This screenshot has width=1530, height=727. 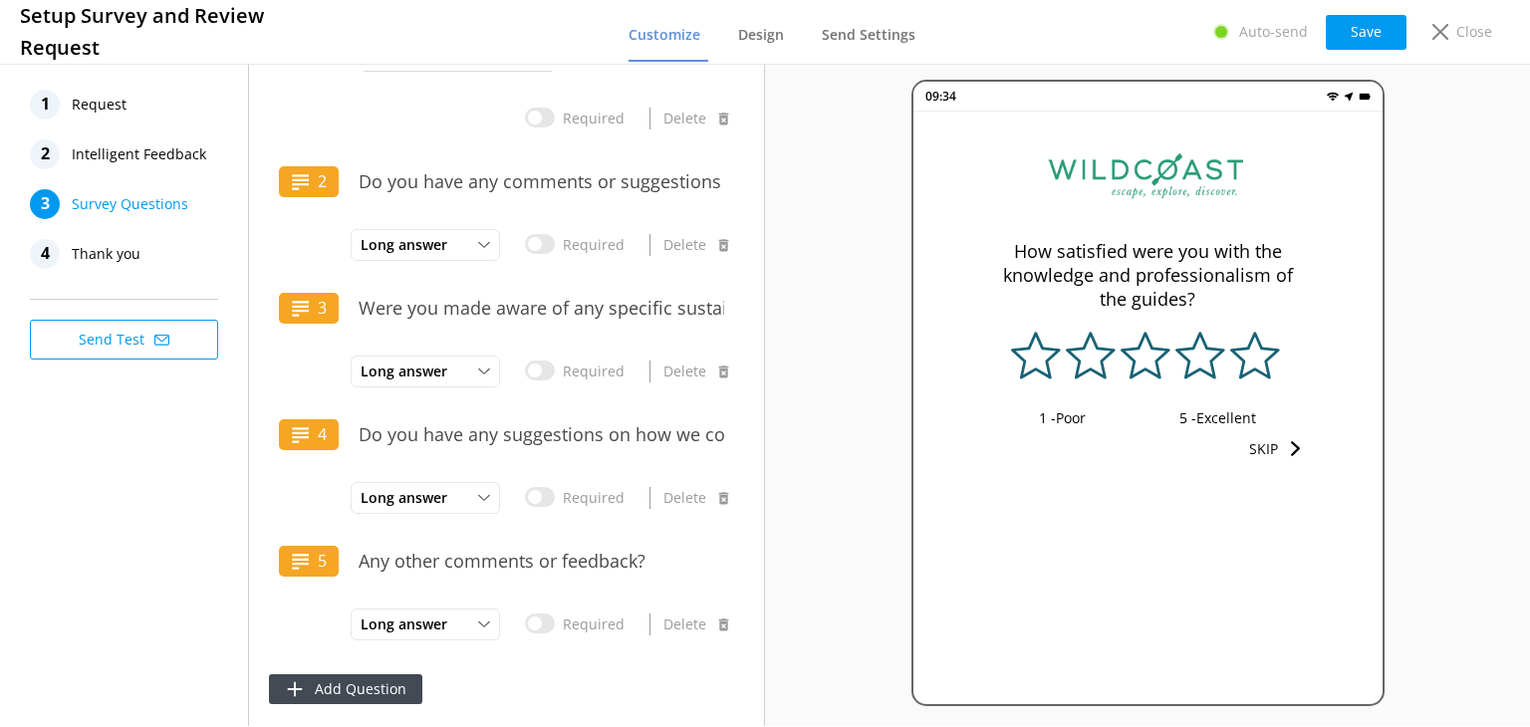 What do you see at coordinates (1148, 174) in the screenshot?
I see `img: 653-1759347881.png` at bounding box center [1148, 174].